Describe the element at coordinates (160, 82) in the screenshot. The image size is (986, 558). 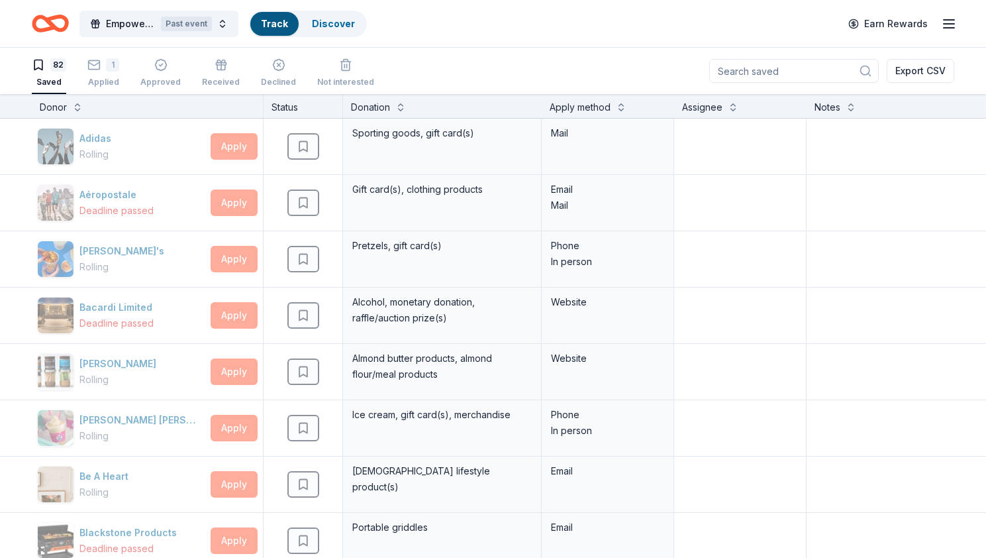
I see `div: Approved` at that location.